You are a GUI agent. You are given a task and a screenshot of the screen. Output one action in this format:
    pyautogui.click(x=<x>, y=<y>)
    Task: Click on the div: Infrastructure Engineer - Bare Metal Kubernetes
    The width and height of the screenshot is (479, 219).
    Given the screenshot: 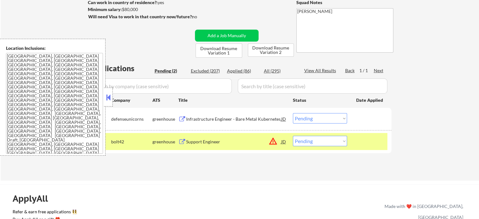 What is the action you would take?
    pyautogui.click(x=234, y=119)
    